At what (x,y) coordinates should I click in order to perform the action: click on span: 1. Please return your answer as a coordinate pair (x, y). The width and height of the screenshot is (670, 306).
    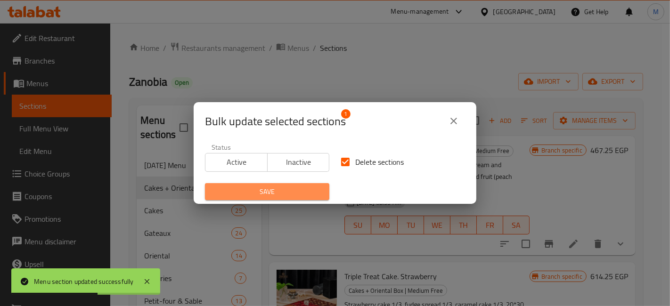
    Looking at the image, I should click on (346, 114).